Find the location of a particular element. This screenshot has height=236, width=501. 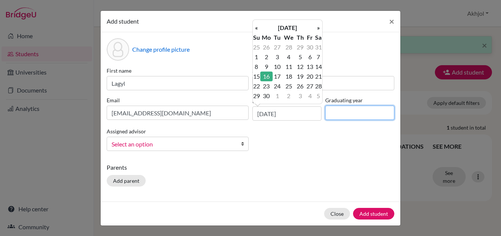

td: 8 is located at coordinates (256, 67).